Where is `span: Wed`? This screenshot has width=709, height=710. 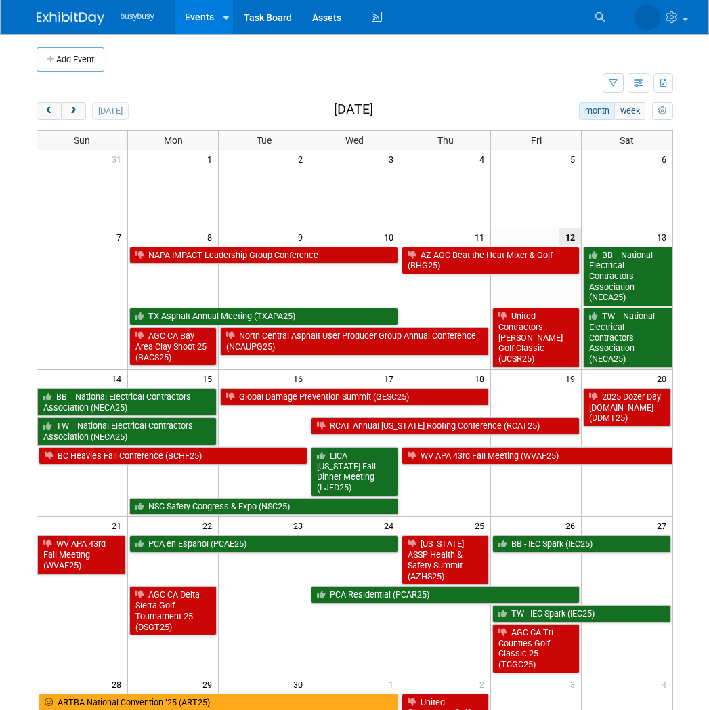 span: Wed is located at coordinates (354, 140).